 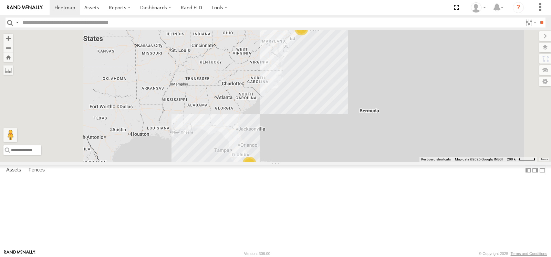 What do you see at coordinates (535, 170) in the screenshot?
I see `label: Dock Summary Table to the Right` at bounding box center [535, 170].